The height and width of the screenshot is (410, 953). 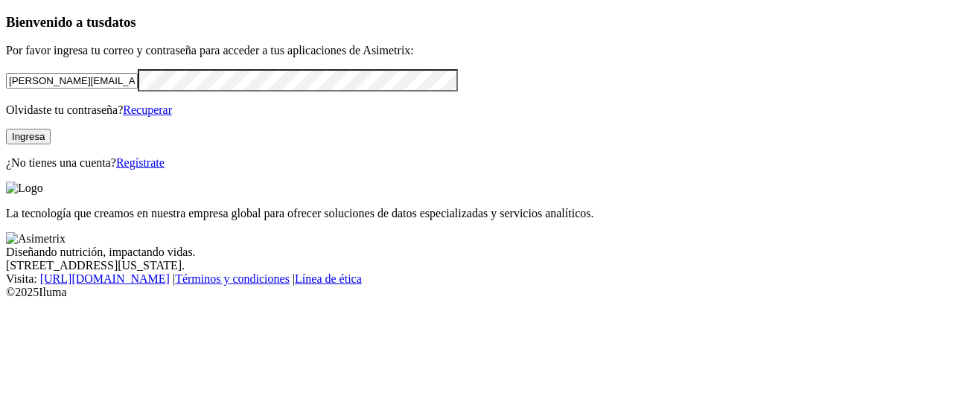 I want to click on p: Por favor ingresa tu correo y contraseña para acceder a tus aplicaciones de Asimetrix:, so click(x=476, y=51).